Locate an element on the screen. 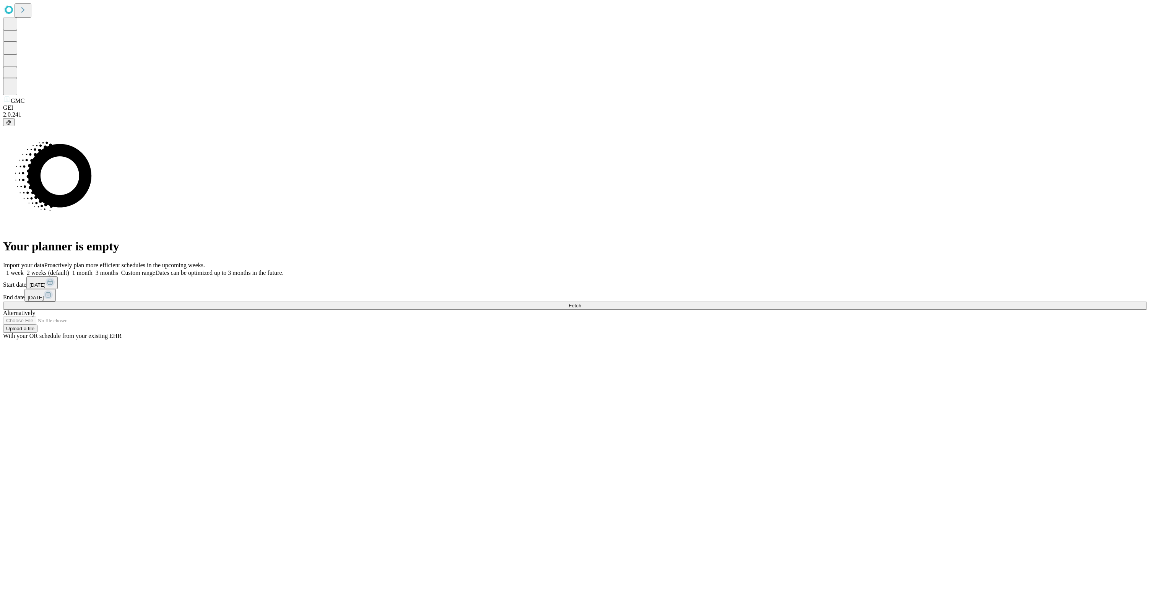 This screenshot has width=1150, height=591. span: 2 weeks (default) is located at coordinates (48, 272).